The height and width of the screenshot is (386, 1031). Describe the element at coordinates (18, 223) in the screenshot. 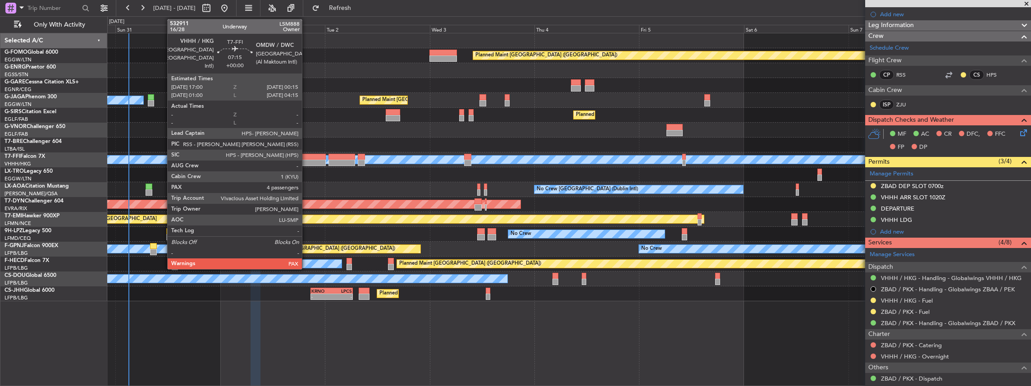

I see `a: LFMN/NCE` at that location.